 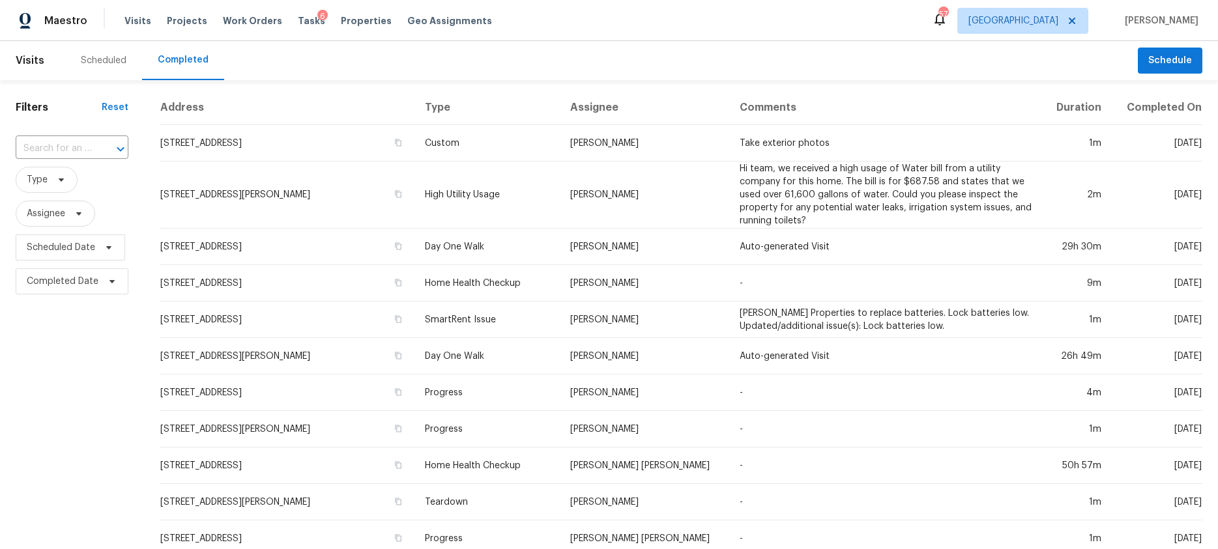 What do you see at coordinates (311, 21) in the screenshot?
I see `span: Tasks` at bounding box center [311, 21].